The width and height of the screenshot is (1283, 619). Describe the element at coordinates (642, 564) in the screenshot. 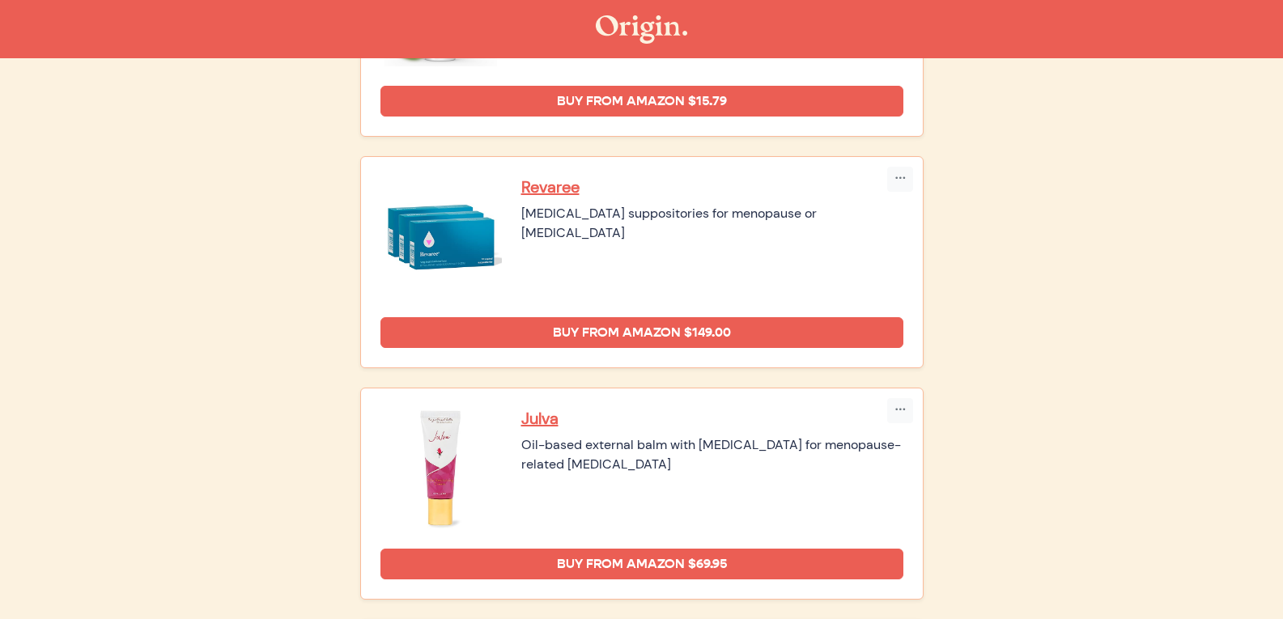

I see `a: Buy from Amazon $69.95` at that location.